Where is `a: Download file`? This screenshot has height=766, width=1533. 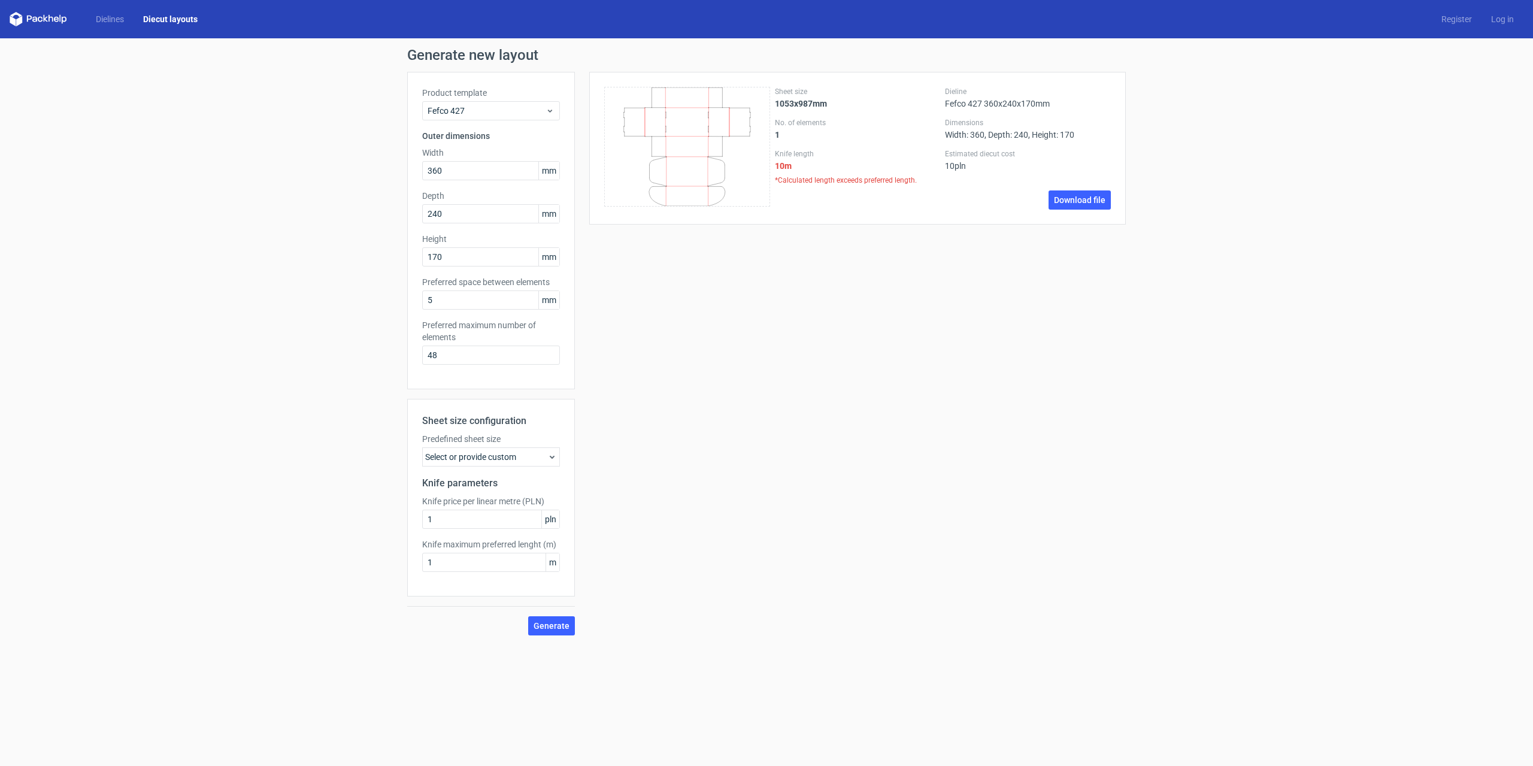
a: Download file is located at coordinates (1080, 200).